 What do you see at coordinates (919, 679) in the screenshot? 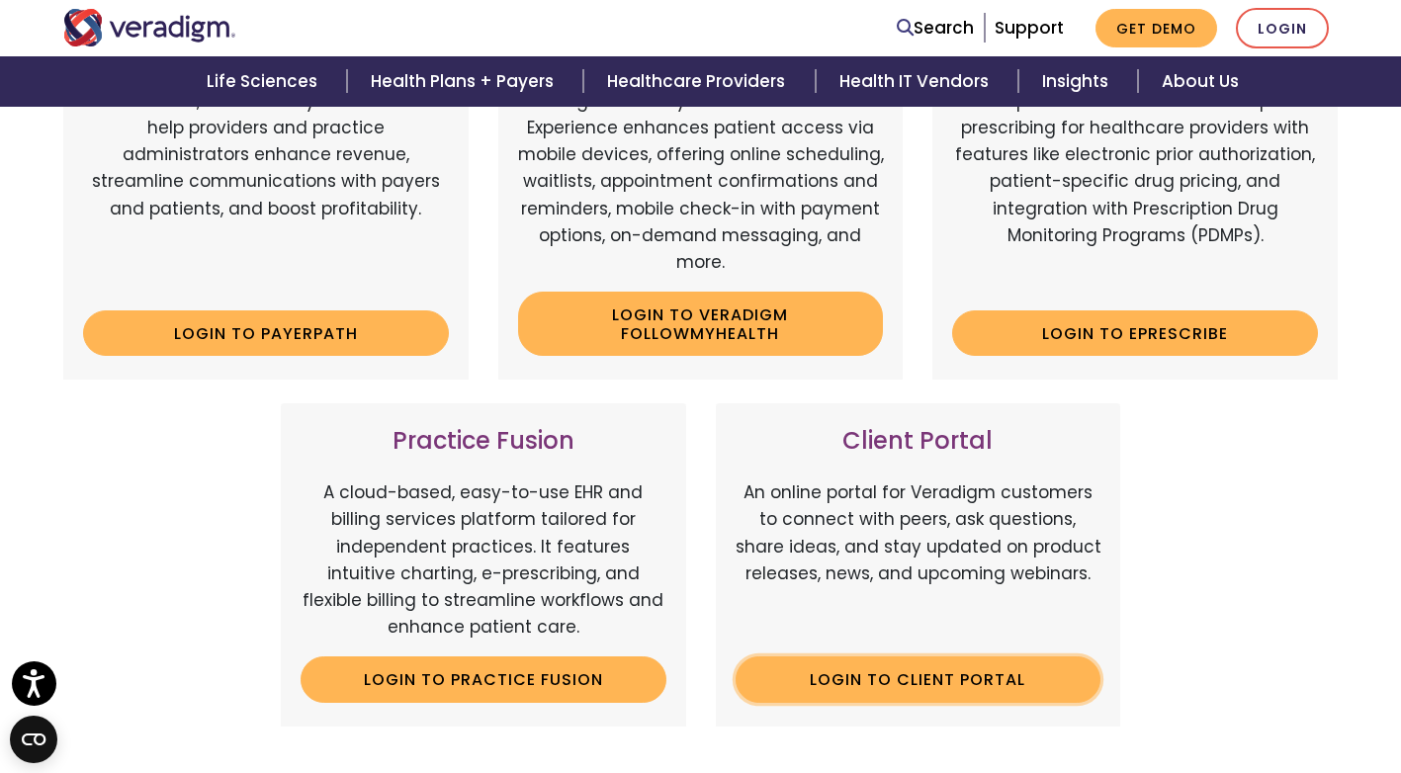
I see `a: Login to Client Portal` at bounding box center [919, 679].